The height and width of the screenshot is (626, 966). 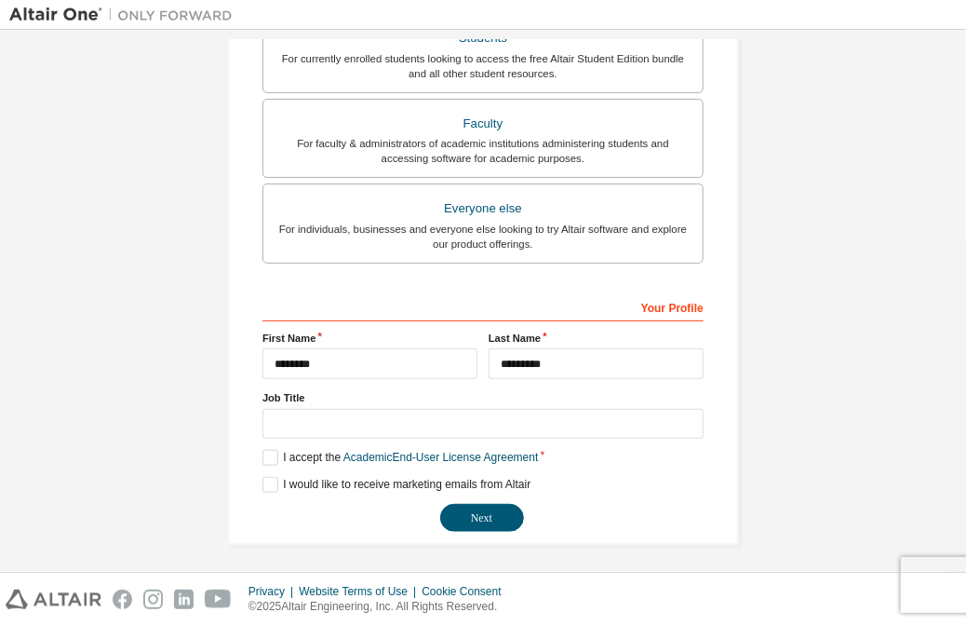 I want to click on div: For faculty & administrators of academic institutions administering students and accessing softwa..., so click(x=483, y=151).